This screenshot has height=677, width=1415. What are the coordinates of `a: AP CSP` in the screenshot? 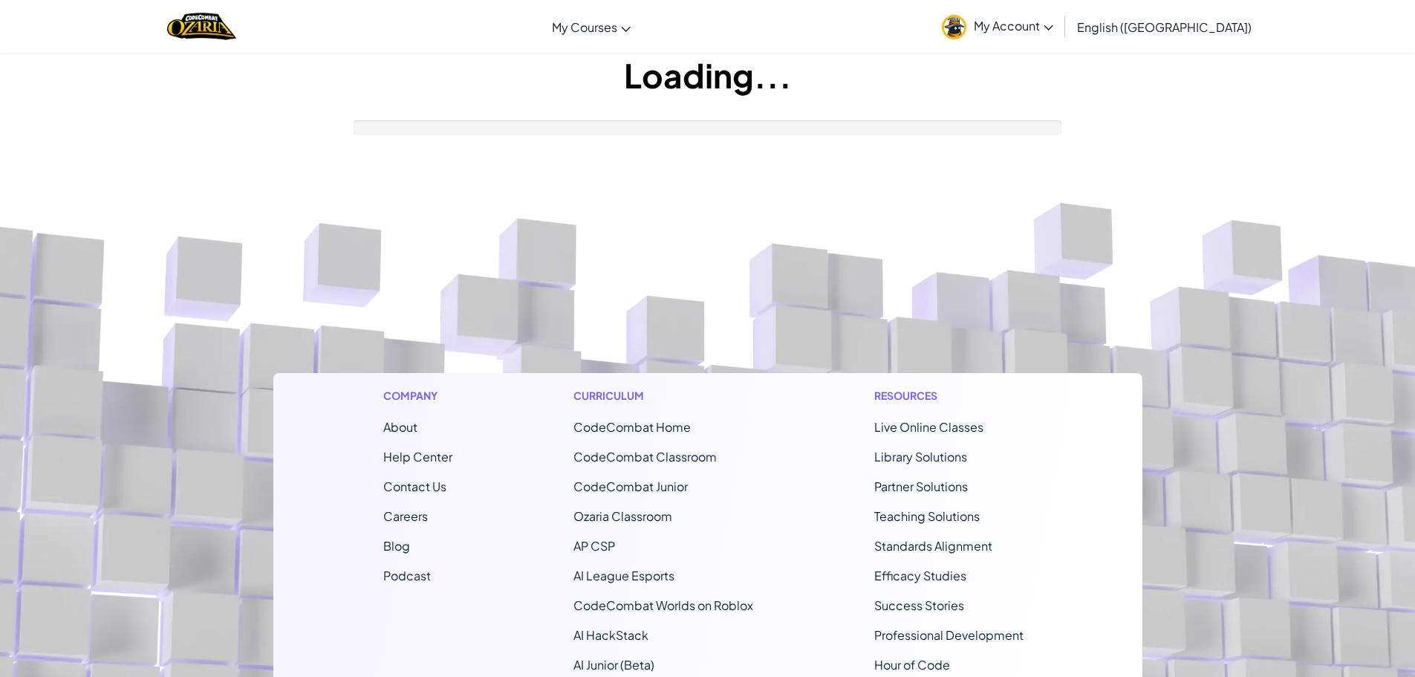 It's located at (594, 545).